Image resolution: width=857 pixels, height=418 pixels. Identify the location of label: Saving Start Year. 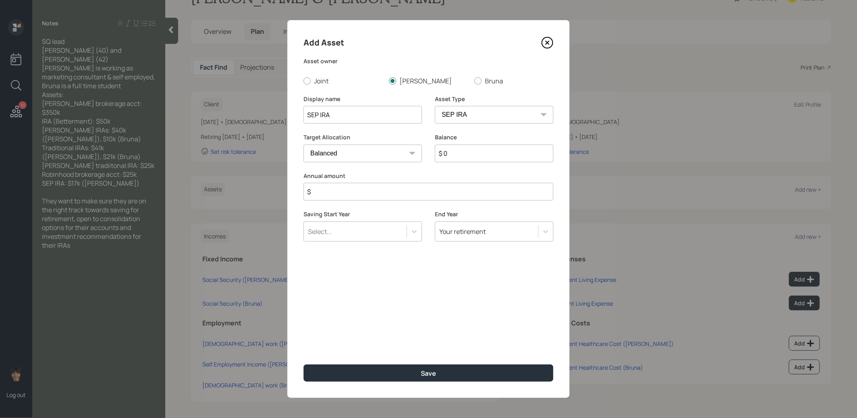
(363, 214).